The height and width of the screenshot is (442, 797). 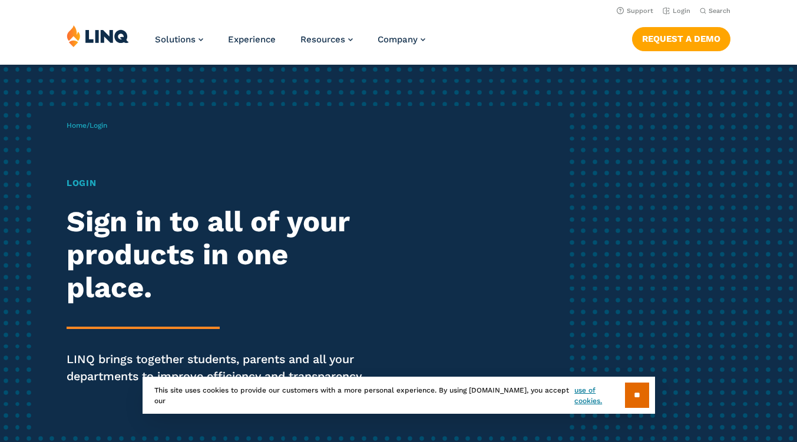 I want to click on a: Support, so click(x=635, y=11).